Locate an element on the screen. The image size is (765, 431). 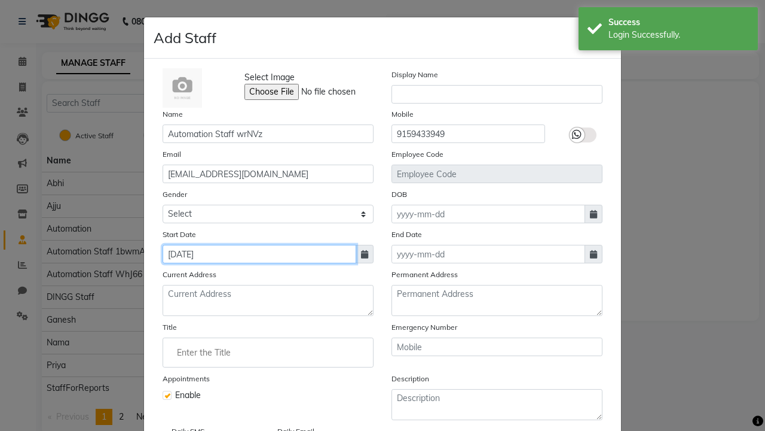
label: Mobile is located at coordinates (402, 114).